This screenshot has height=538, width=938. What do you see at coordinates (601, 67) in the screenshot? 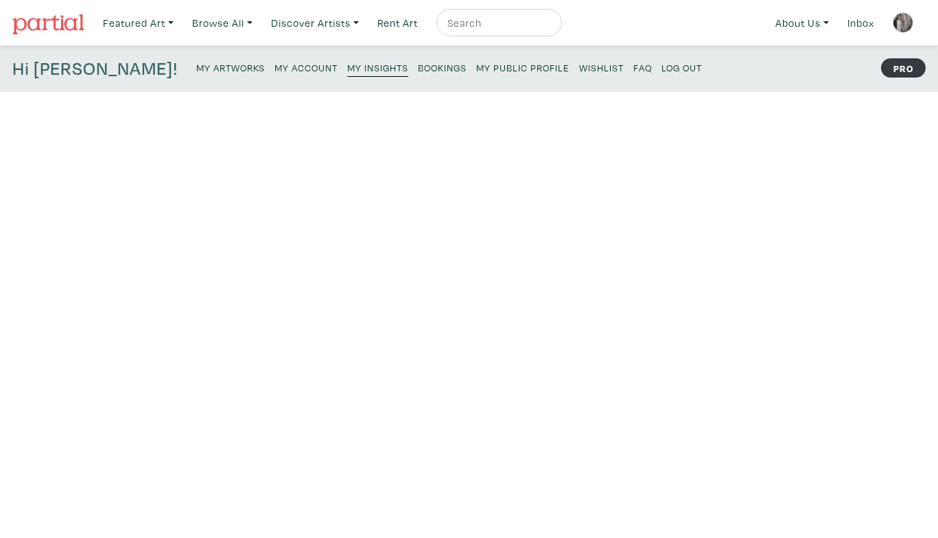
I see `small: Wishlist` at bounding box center [601, 67].